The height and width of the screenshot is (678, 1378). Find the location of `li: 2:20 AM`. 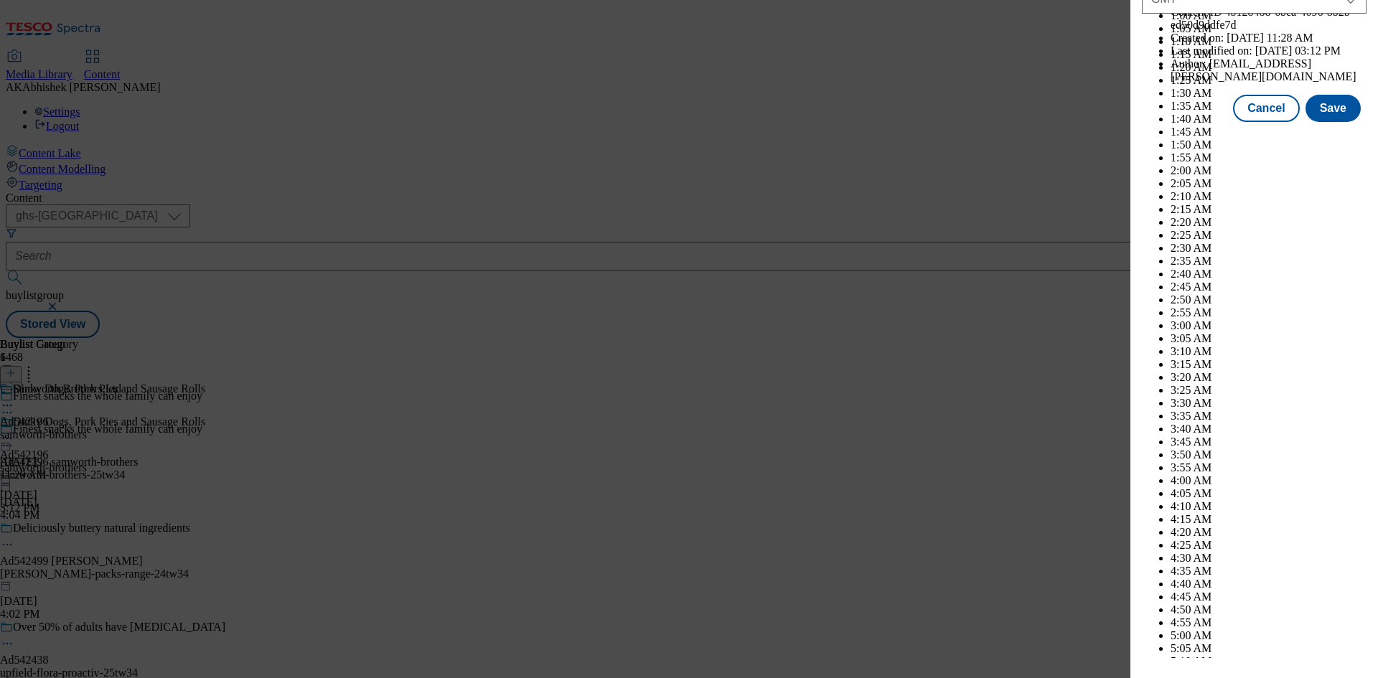

li: 2:20 AM is located at coordinates (1268, 222).